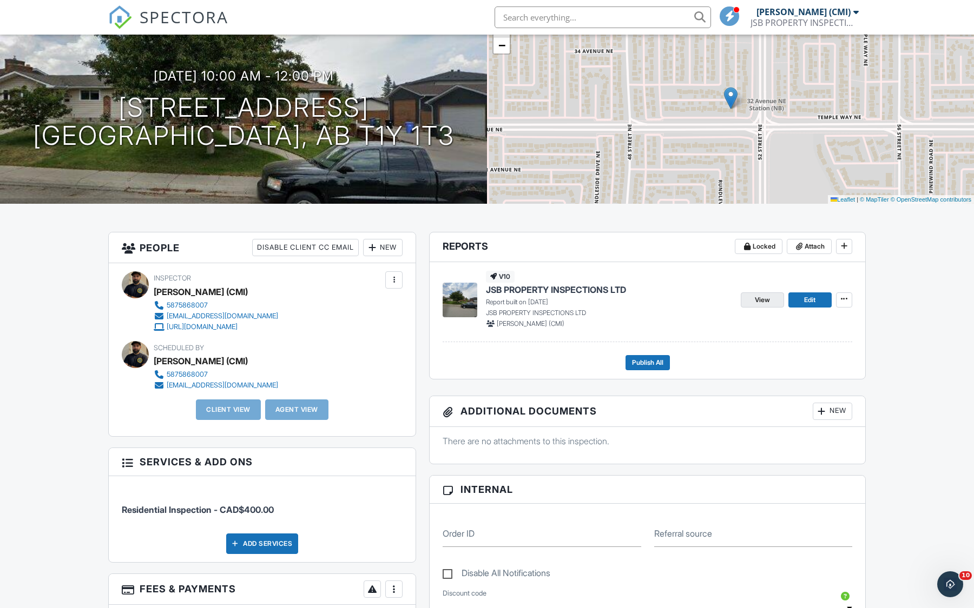 The image size is (974, 608). What do you see at coordinates (262, 544) in the screenshot?
I see `div: Add Services` at bounding box center [262, 544].